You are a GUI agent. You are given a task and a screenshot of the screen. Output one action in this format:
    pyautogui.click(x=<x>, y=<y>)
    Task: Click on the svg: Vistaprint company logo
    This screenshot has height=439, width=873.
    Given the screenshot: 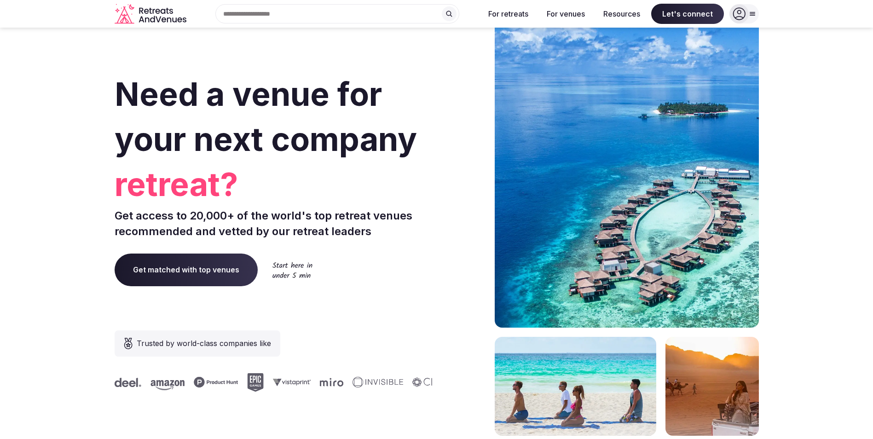 What is the action you would take?
    pyautogui.click(x=291, y=382)
    